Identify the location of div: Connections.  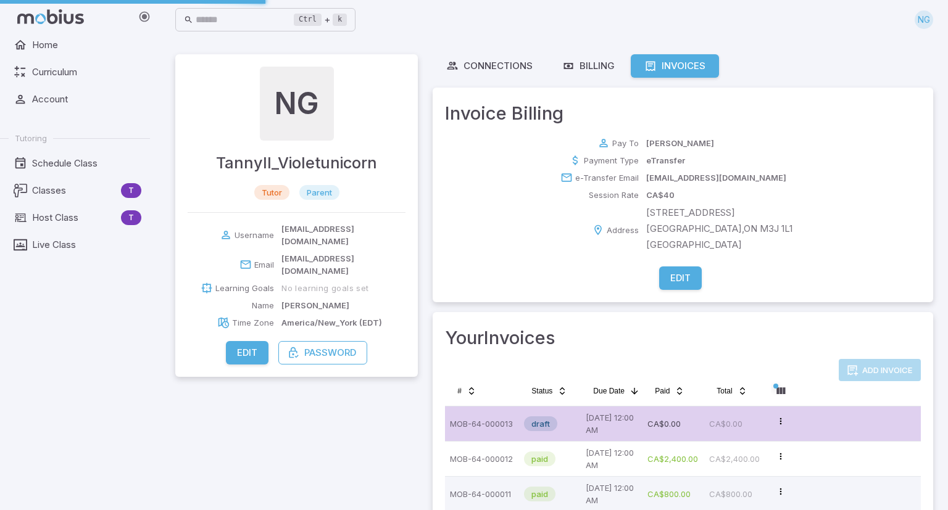
(489, 66).